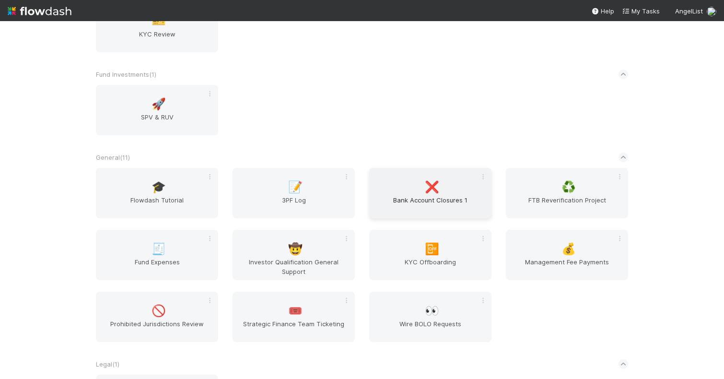 The width and height of the screenshot is (724, 379). Describe the element at coordinates (293, 266) in the screenshot. I see `span: Investor Qualification General Support` at that location.